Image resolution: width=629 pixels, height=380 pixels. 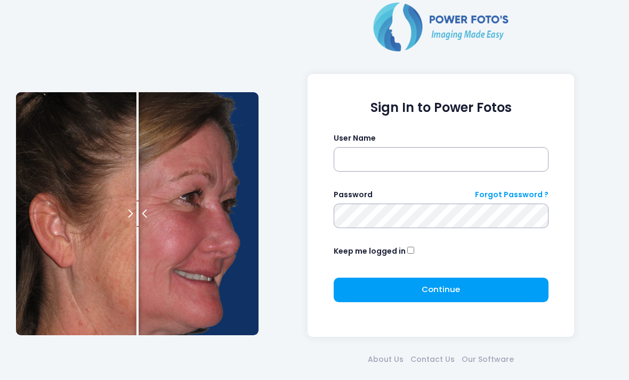 What do you see at coordinates (369, 251) in the screenshot?
I see `label: Keep me logged in` at bounding box center [369, 251].